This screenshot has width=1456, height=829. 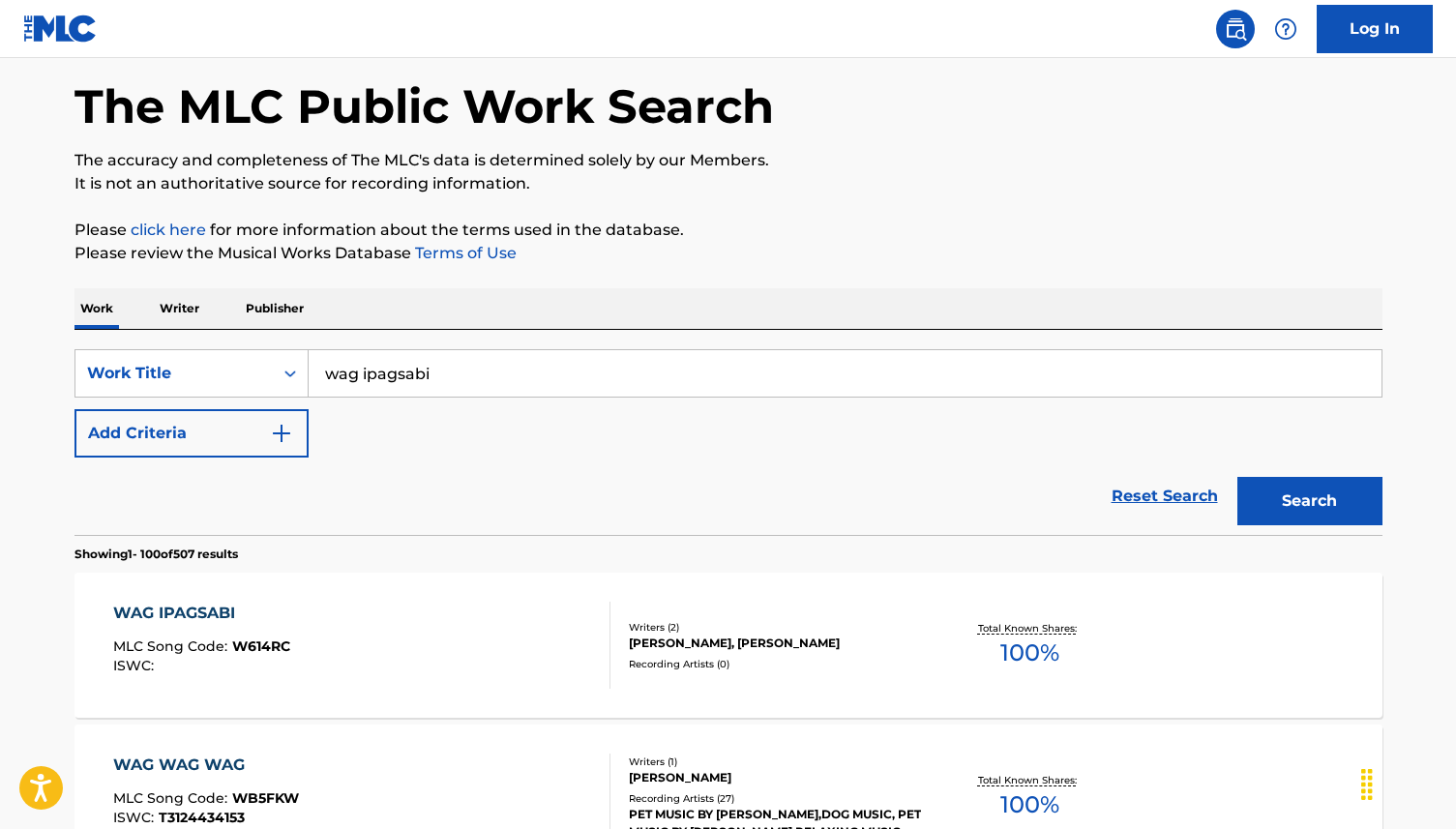 I want to click on p: Please for more information about the terms used in the database., so click(x=729, y=230).